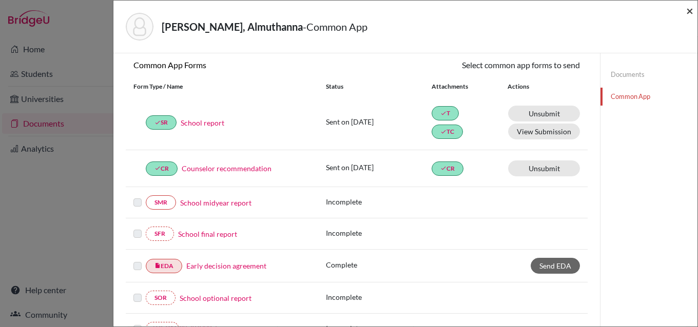 The image size is (698, 327). Describe the element at coordinates (379, 265) in the screenshot. I see `p: Complete` at that location.